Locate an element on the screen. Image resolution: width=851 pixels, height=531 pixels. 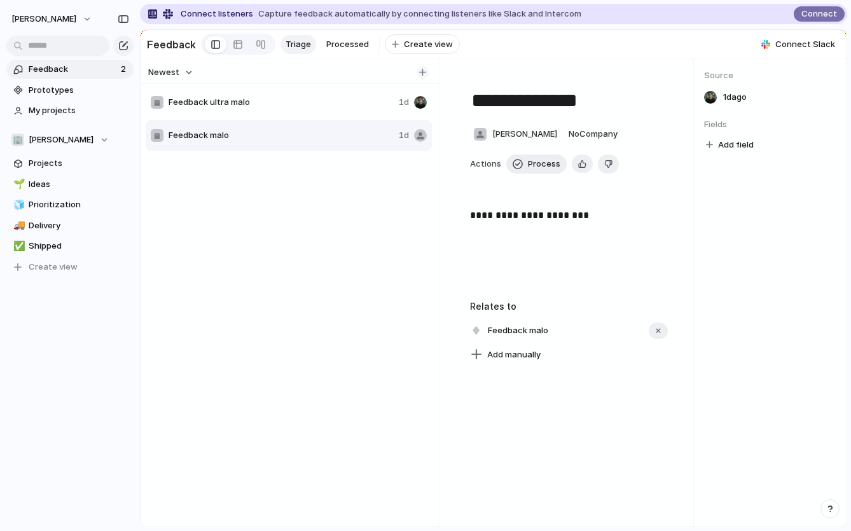
button: Connect is located at coordinates (820, 14).